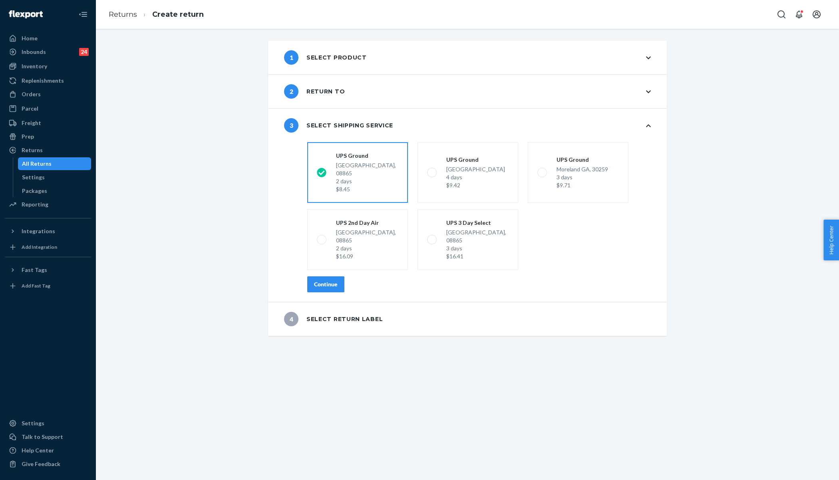 The image size is (839, 480). What do you see at coordinates (31, 123) in the screenshot?
I see `div: Freight` at bounding box center [31, 123].